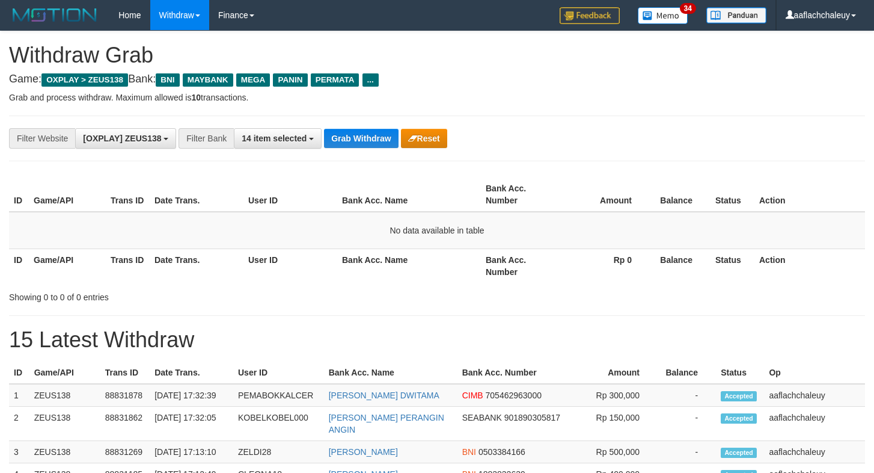  What do you see at coordinates (196, 97) in the screenshot?
I see `strong: 10` at bounding box center [196, 97].